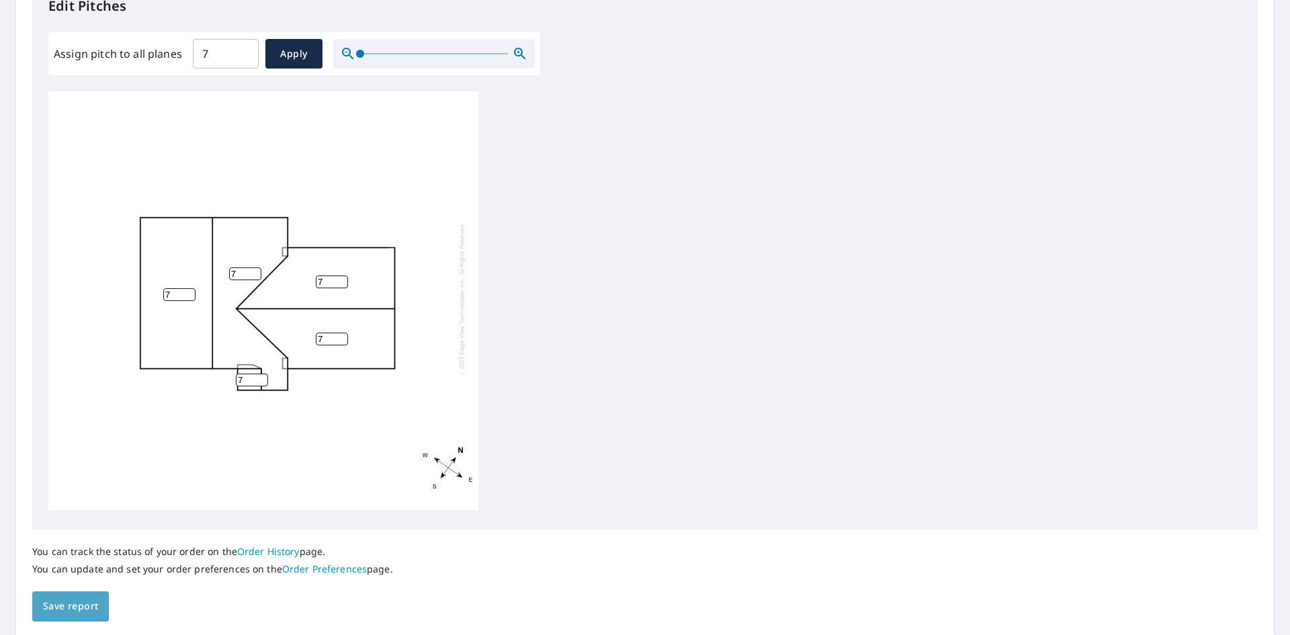 Image resolution: width=1290 pixels, height=635 pixels. Describe the element at coordinates (212, 552) in the screenshot. I see `p: You can track the status of your order on the page.` at that location.